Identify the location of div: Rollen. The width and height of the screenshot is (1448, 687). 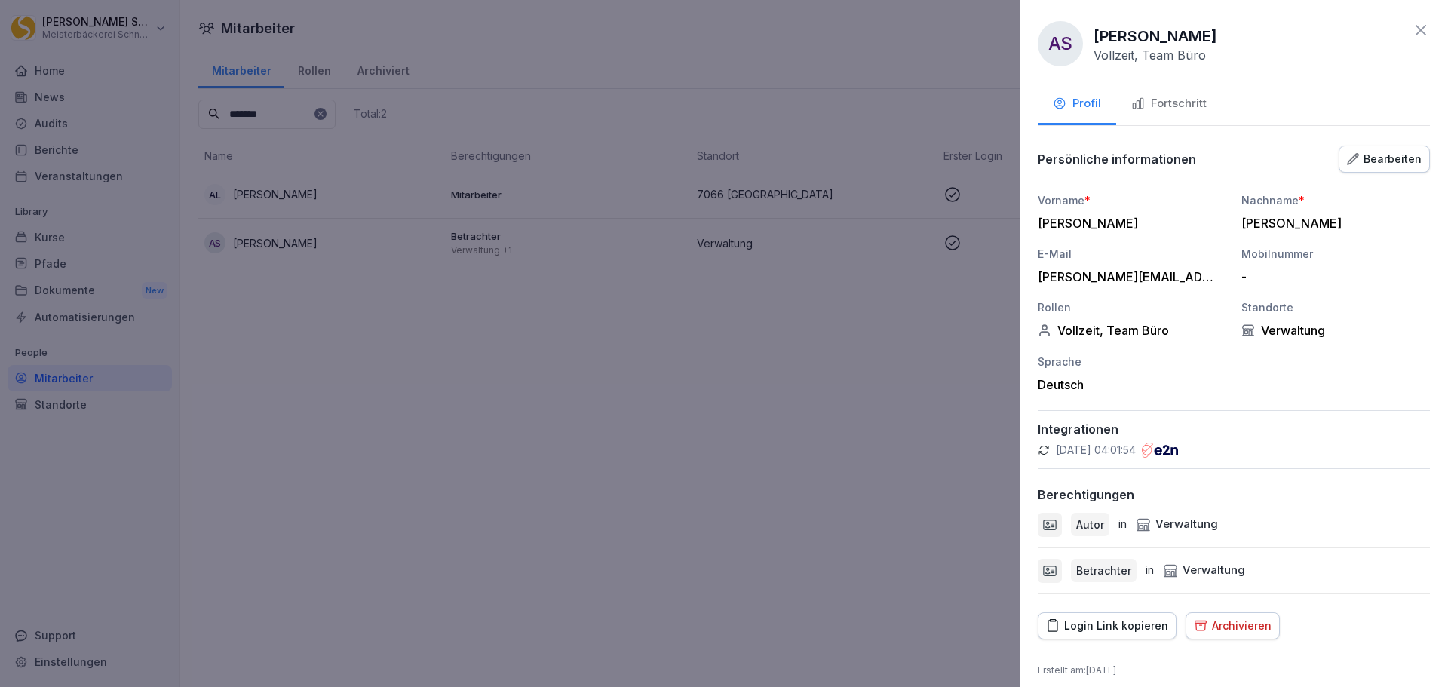
(1132, 307).